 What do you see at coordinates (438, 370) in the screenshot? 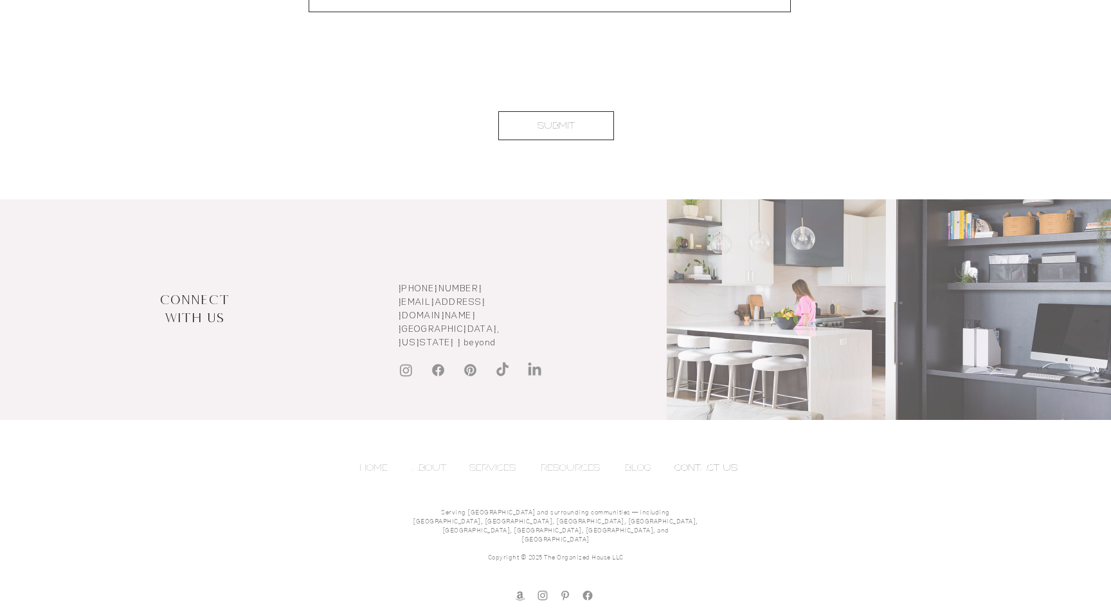
I see `img: Facebook` at bounding box center [438, 370].